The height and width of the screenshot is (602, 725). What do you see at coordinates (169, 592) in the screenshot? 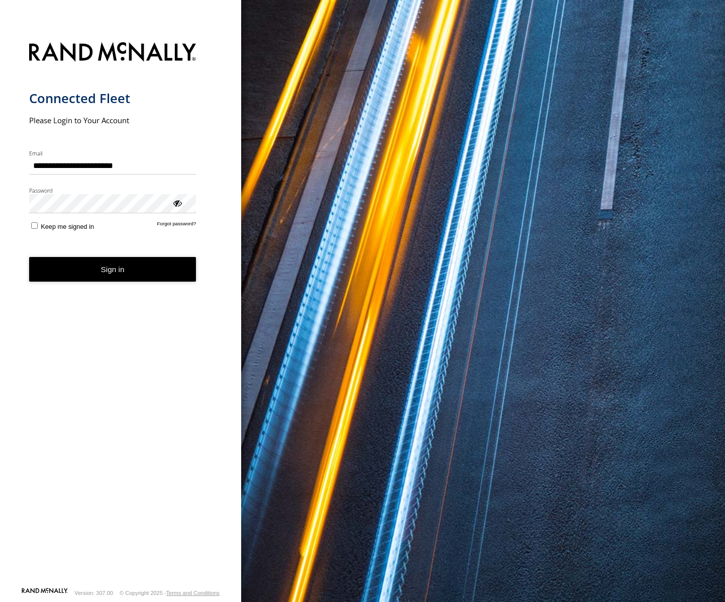
I see `div: © Copyright 2025 -` at bounding box center [169, 592].